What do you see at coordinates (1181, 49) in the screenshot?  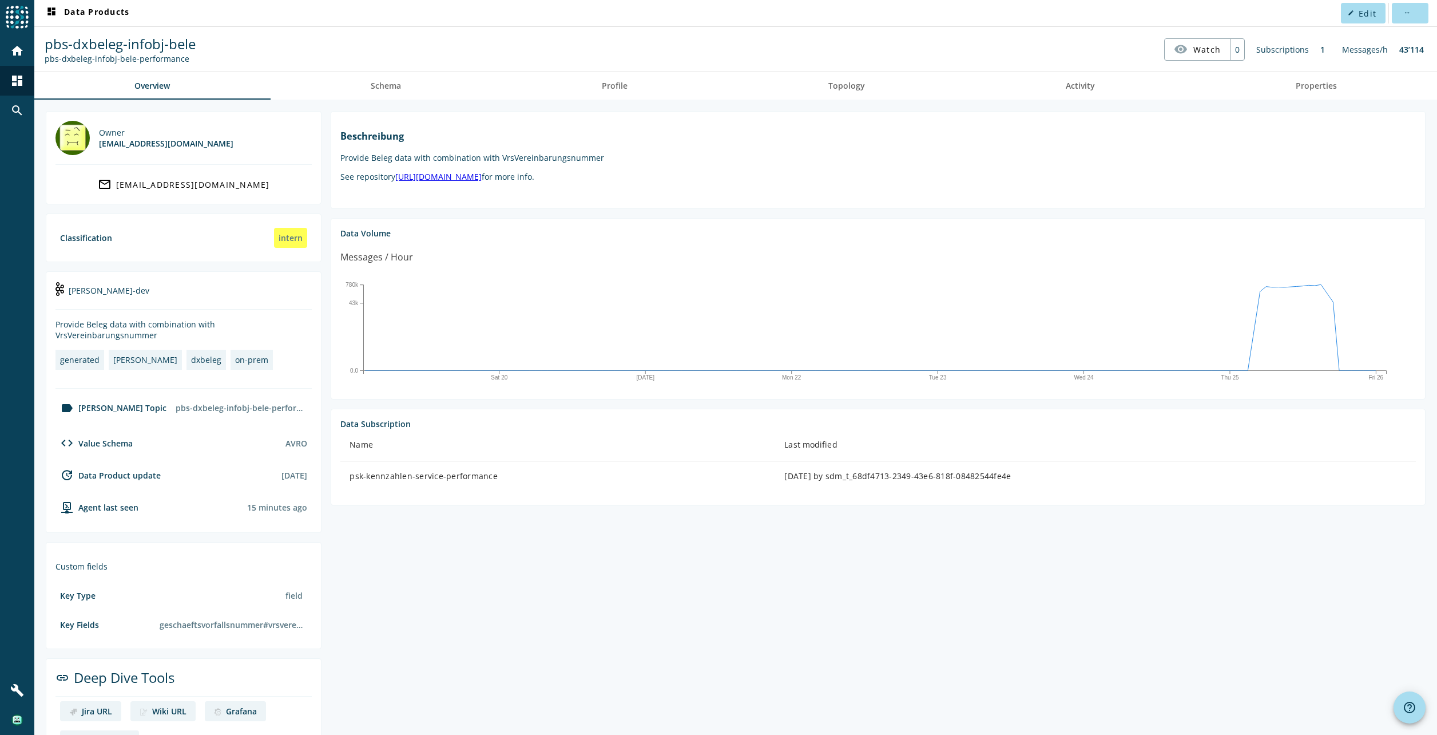 I see `mat-icon: visibility` at bounding box center [1181, 49].